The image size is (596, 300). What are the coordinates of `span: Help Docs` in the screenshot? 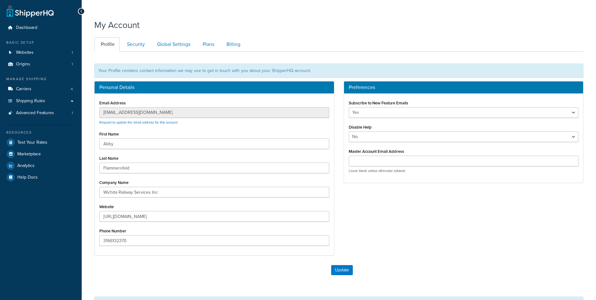 It's located at (27, 177).